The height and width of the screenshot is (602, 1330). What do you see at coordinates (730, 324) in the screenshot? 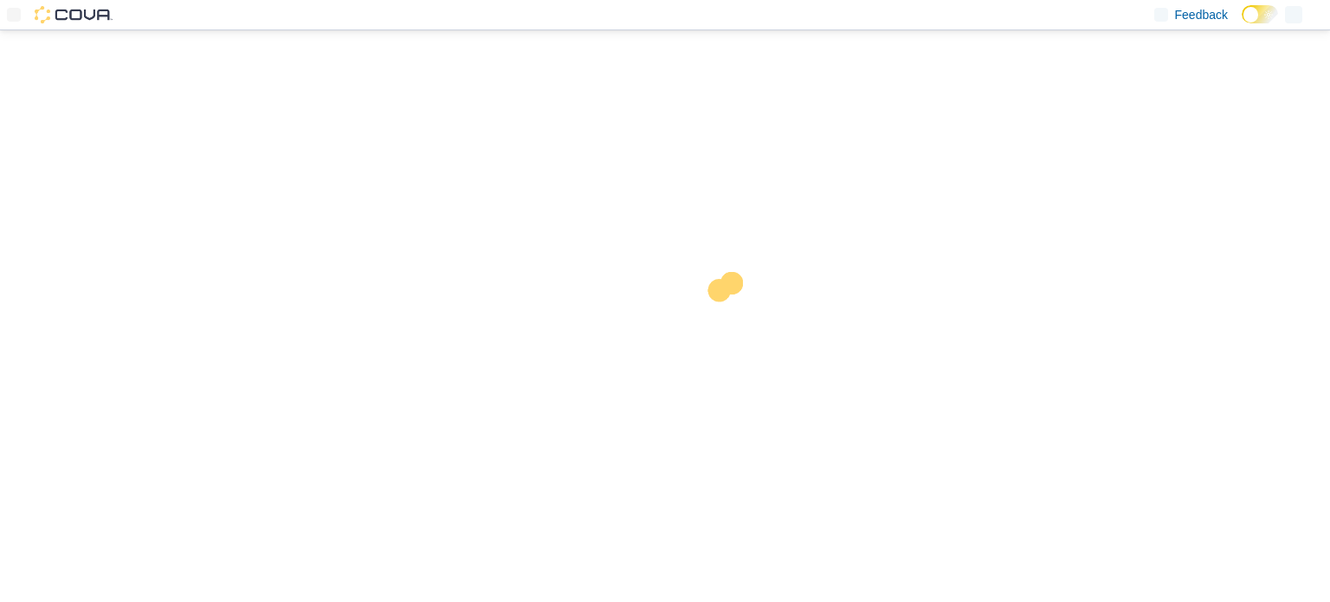
I see `img: cova-loader` at bounding box center [730, 324].